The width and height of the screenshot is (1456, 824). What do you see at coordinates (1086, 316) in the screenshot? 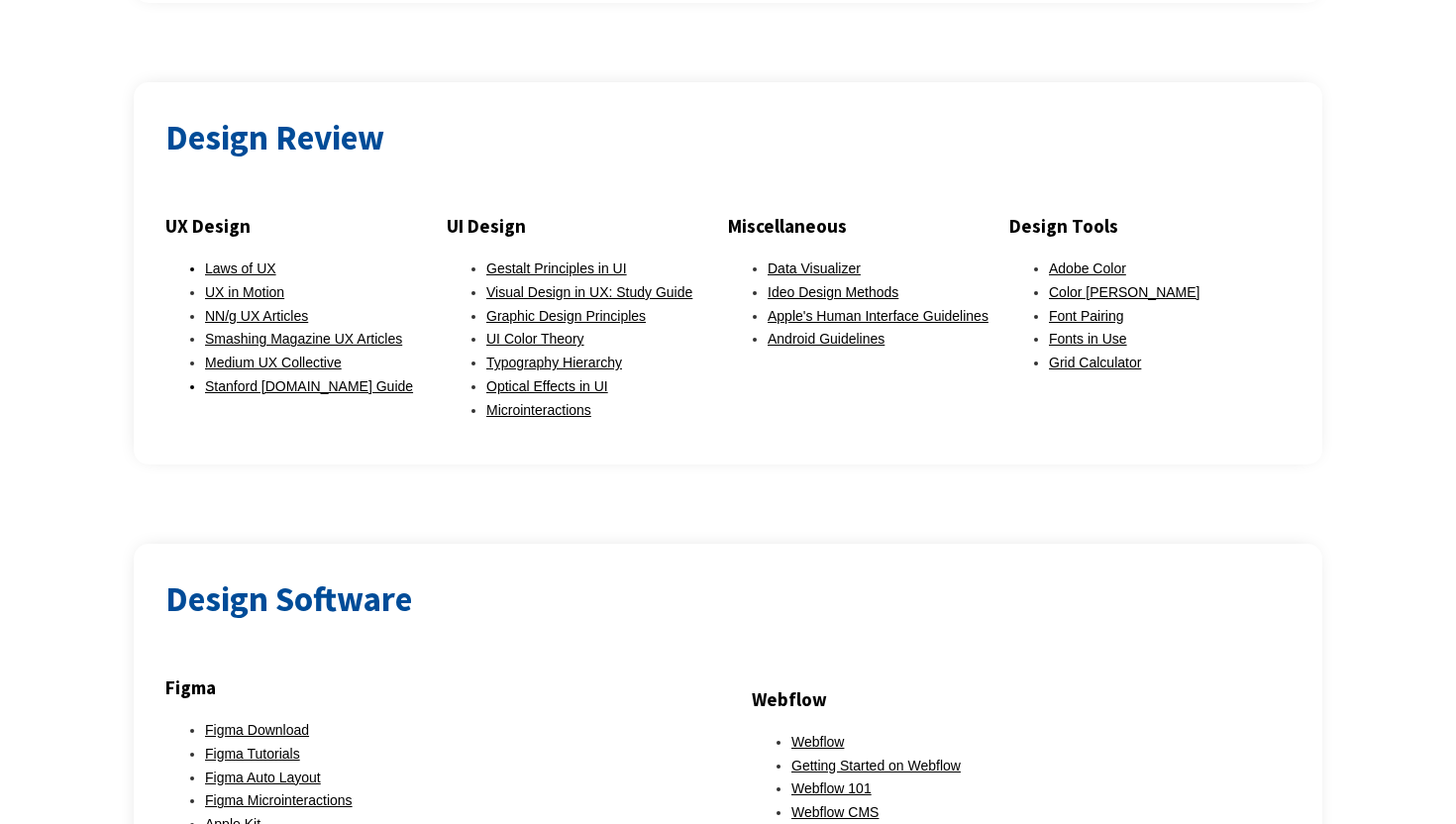
I see `a: Font Pairing` at bounding box center [1086, 316].